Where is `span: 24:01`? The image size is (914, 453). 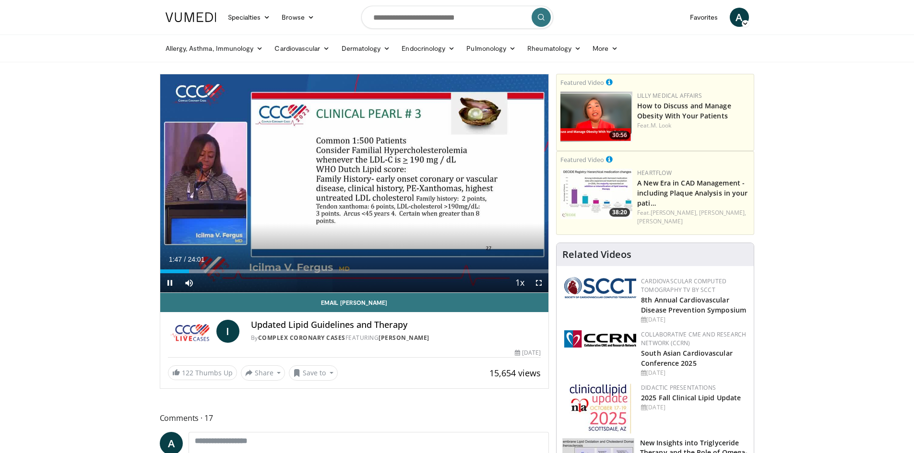 span: 24:01 is located at coordinates (196, 260).